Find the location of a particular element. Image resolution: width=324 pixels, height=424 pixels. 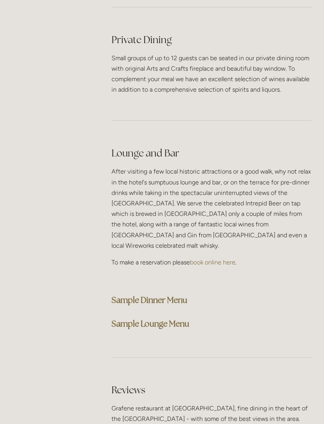

p: To make a reservation please . is located at coordinates (211, 262).